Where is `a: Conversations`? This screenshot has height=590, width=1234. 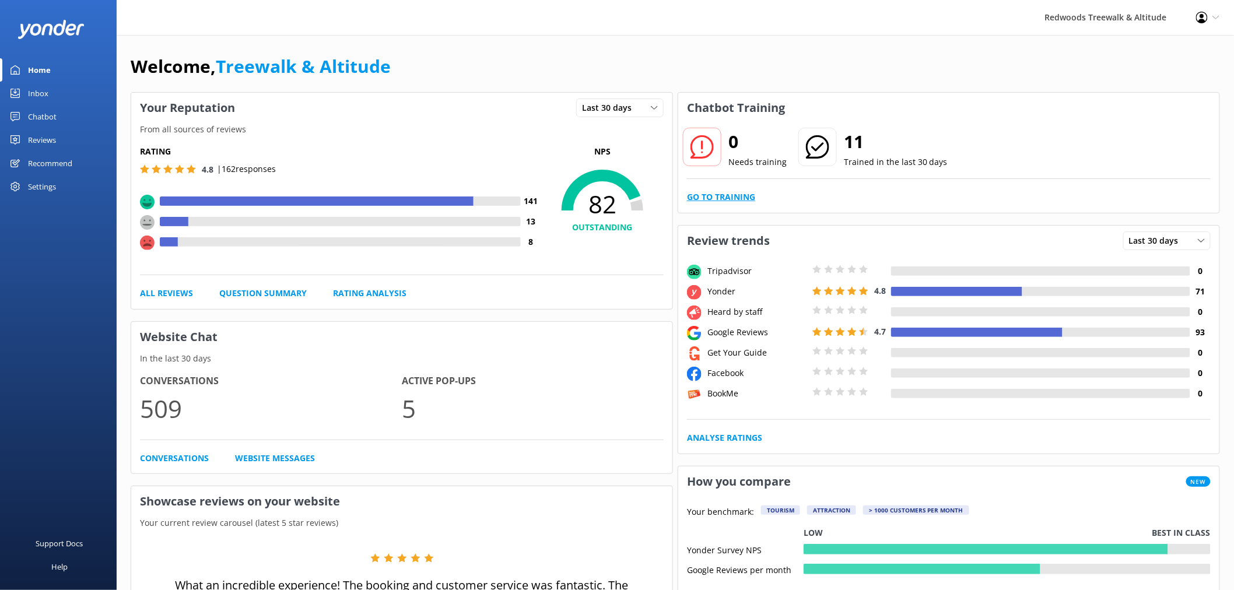 a: Conversations is located at coordinates (174, 458).